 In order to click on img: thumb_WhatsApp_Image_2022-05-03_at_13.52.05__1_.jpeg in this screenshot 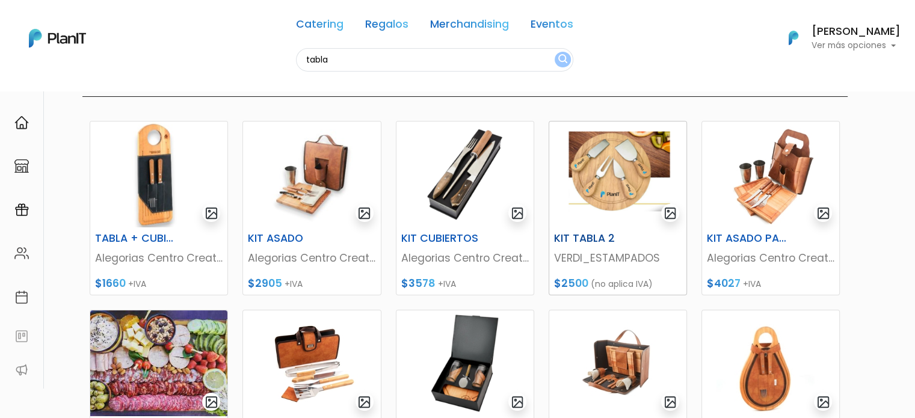, I will do `click(159, 363)`.